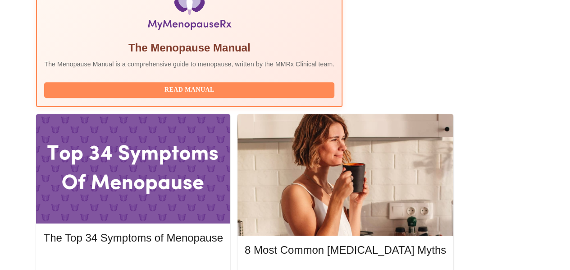 Image resolution: width=570 pixels, height=270 pixels. I want to click on button: Read Manual, so click(189, 90).